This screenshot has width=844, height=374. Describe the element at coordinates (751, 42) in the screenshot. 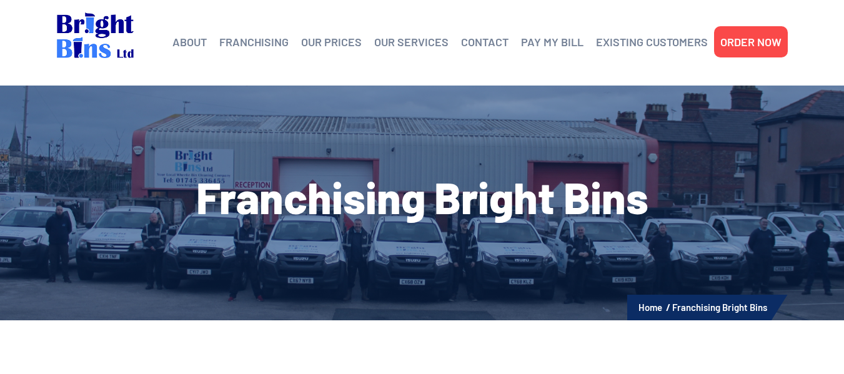

I see `a: ORDER NOW` at that location.